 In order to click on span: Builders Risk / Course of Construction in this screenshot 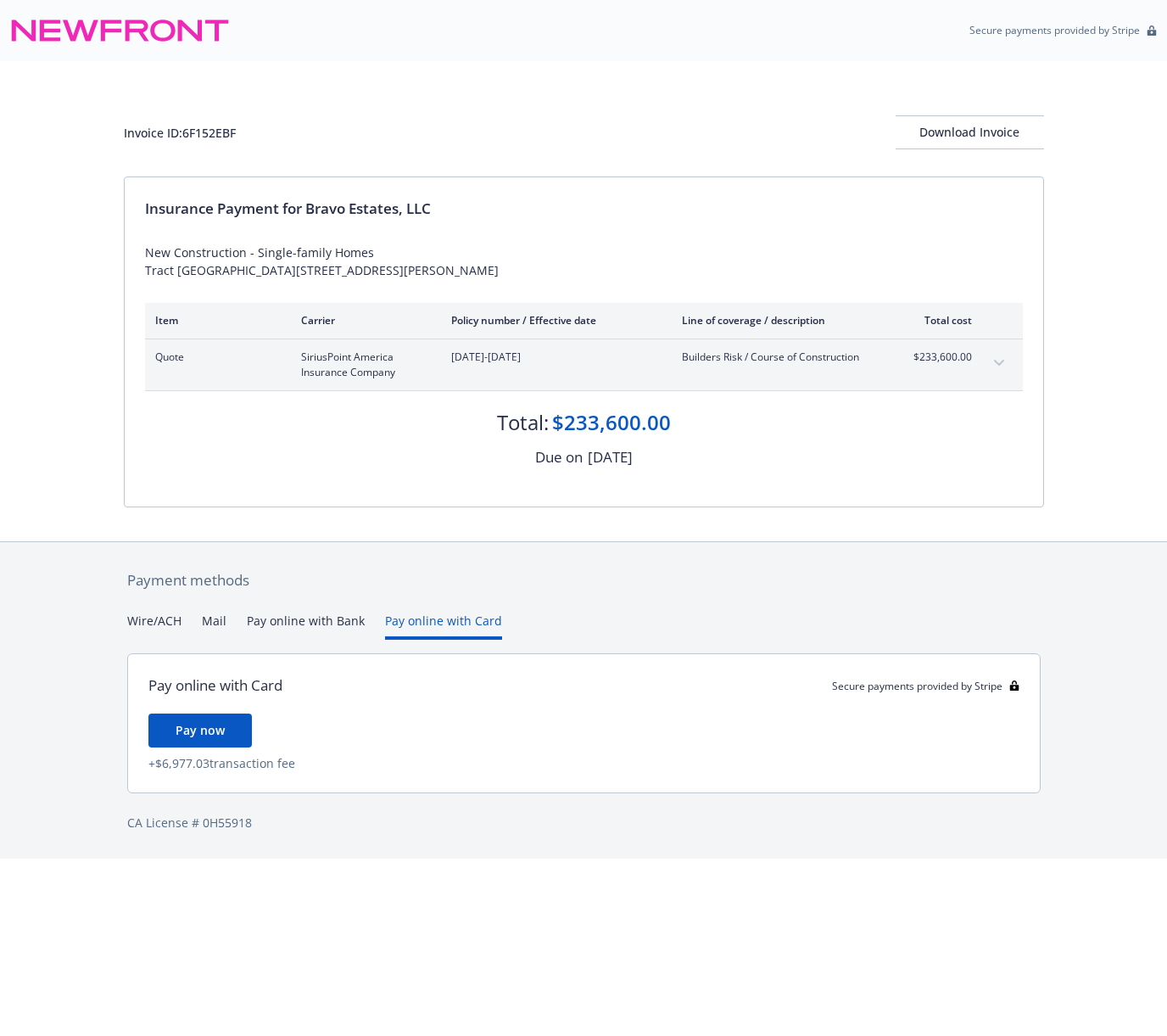, I will do `click(781, 357)`.